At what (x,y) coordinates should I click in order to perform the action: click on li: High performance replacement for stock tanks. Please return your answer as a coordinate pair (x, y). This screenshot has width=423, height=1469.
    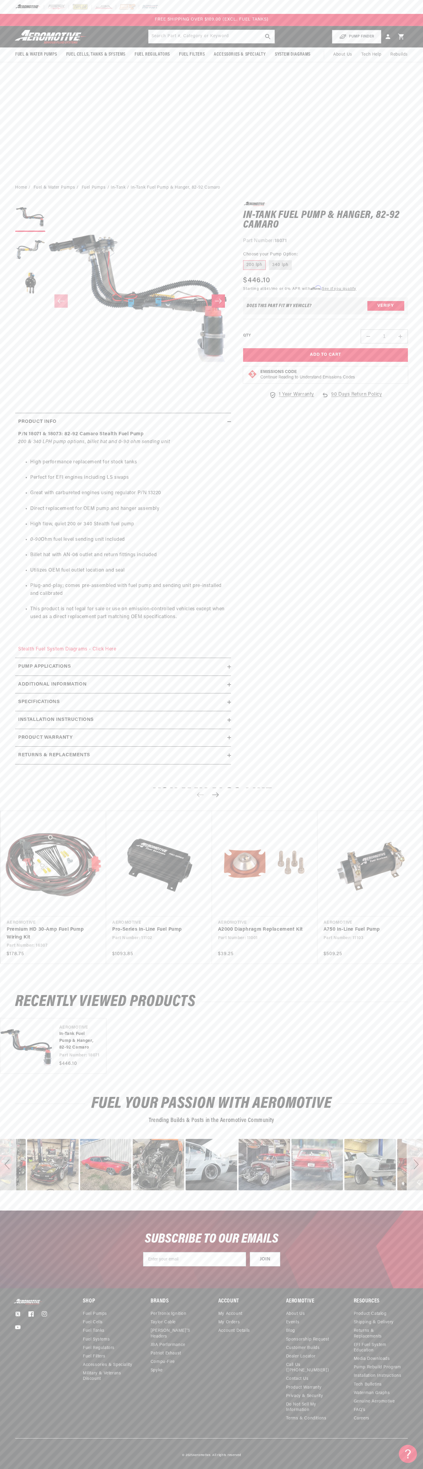
    Looking at the image, I should click on (129, 462).